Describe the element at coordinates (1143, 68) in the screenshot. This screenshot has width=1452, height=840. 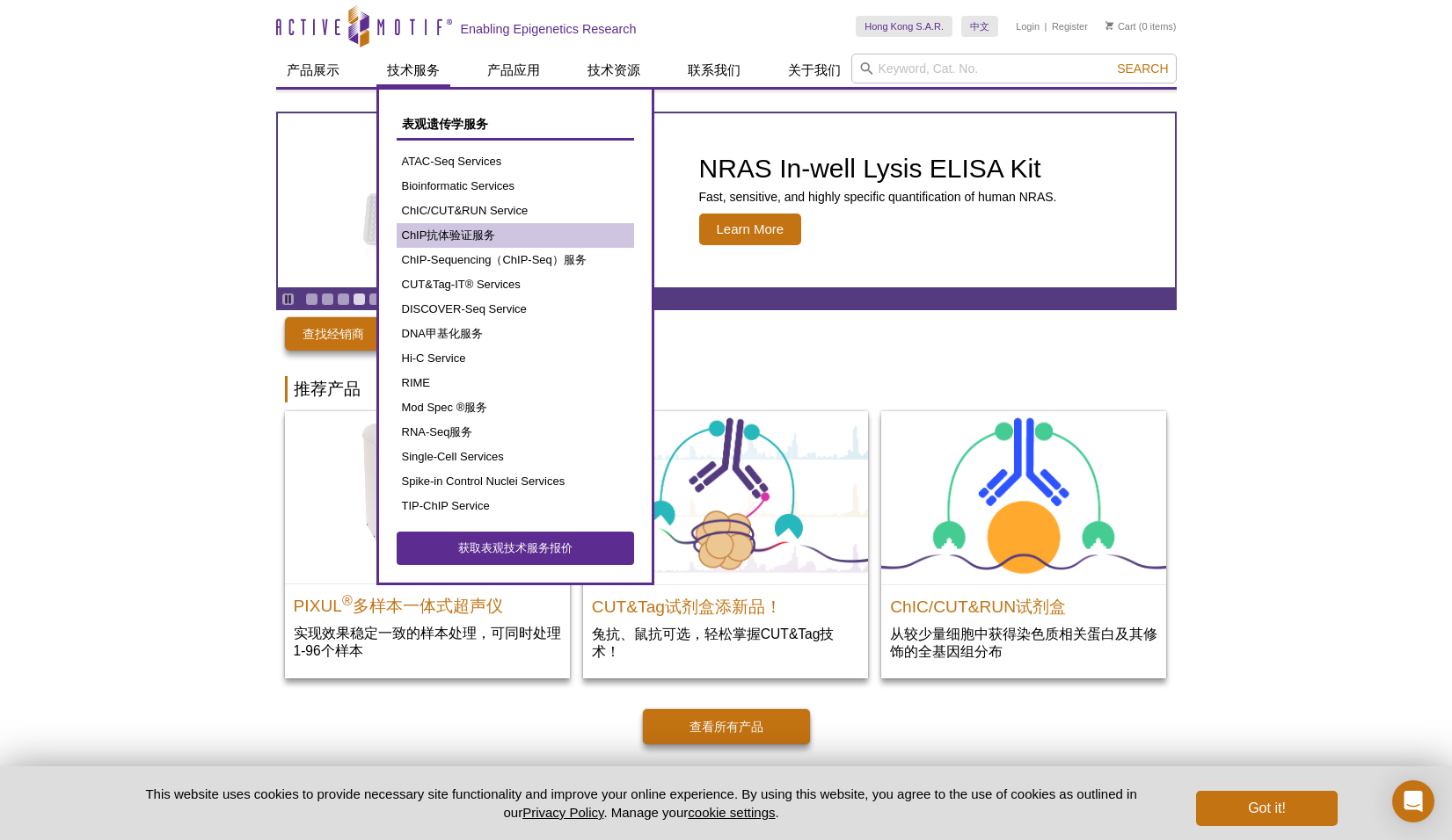
I see `button: Search` at that location.